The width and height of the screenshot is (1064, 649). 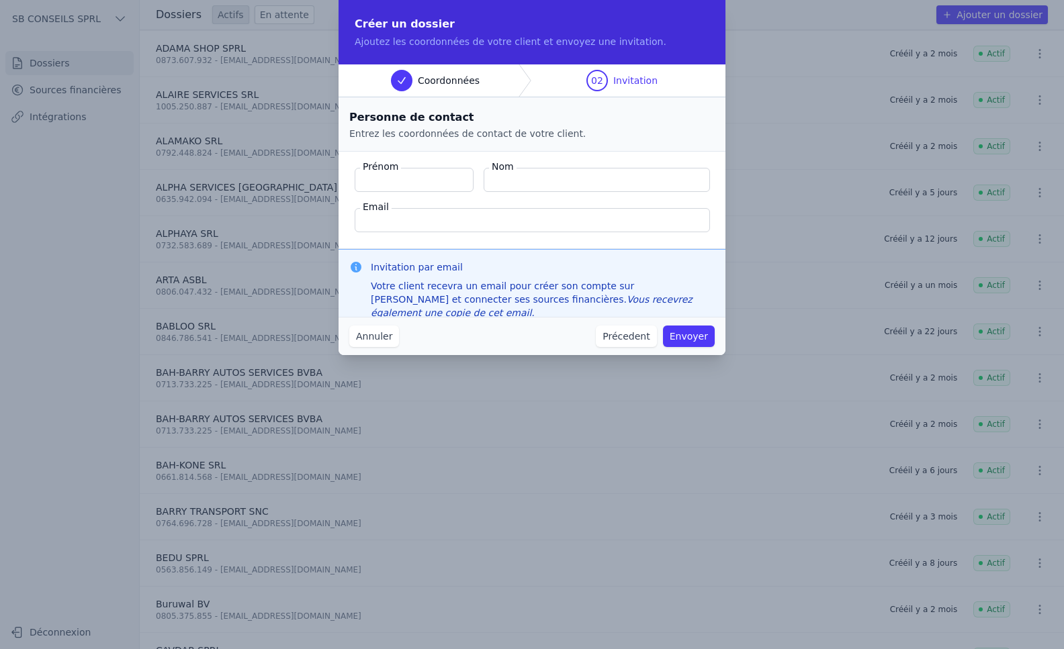 What do you see at coordinates (532, 42) in the screenshot?
I see `p: Ajoutez les coordonnées de votre client et envoyez une invitation.` at bounding box center [532, 42].